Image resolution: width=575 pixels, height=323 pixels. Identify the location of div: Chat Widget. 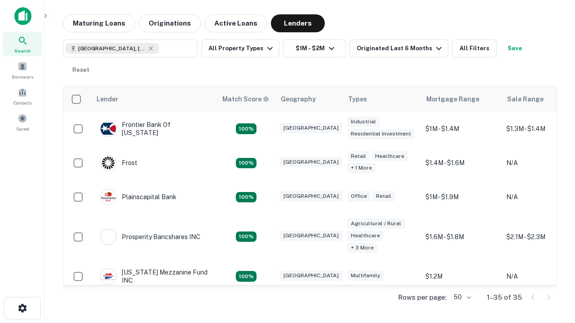
(552, 273).